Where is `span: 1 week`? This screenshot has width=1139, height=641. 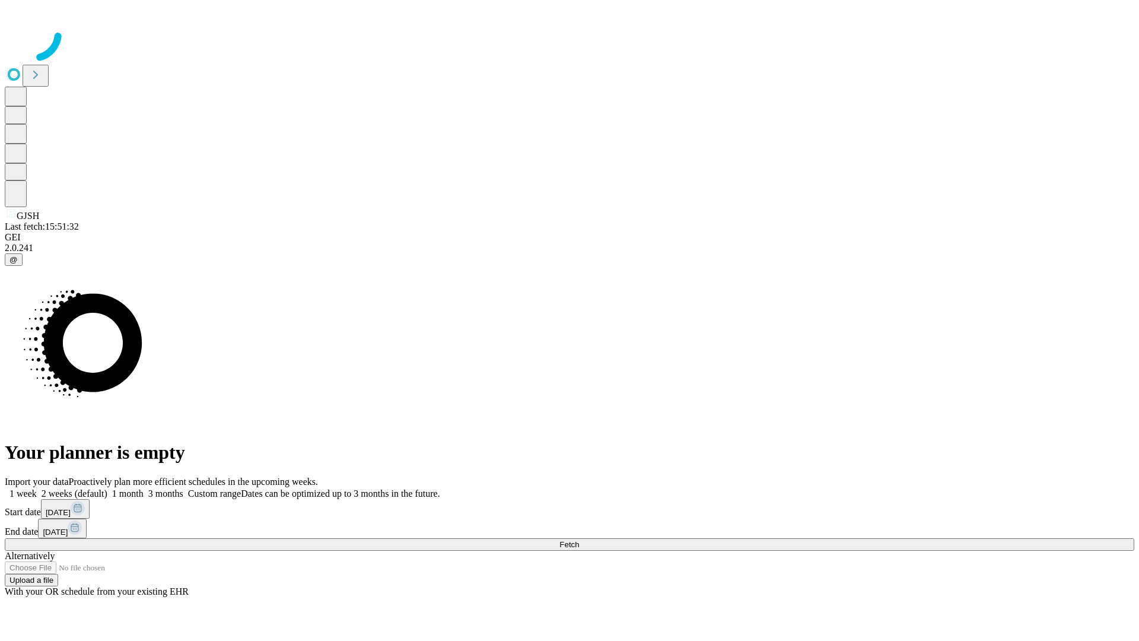 span: 1 week is located at coordinates (23, 493).